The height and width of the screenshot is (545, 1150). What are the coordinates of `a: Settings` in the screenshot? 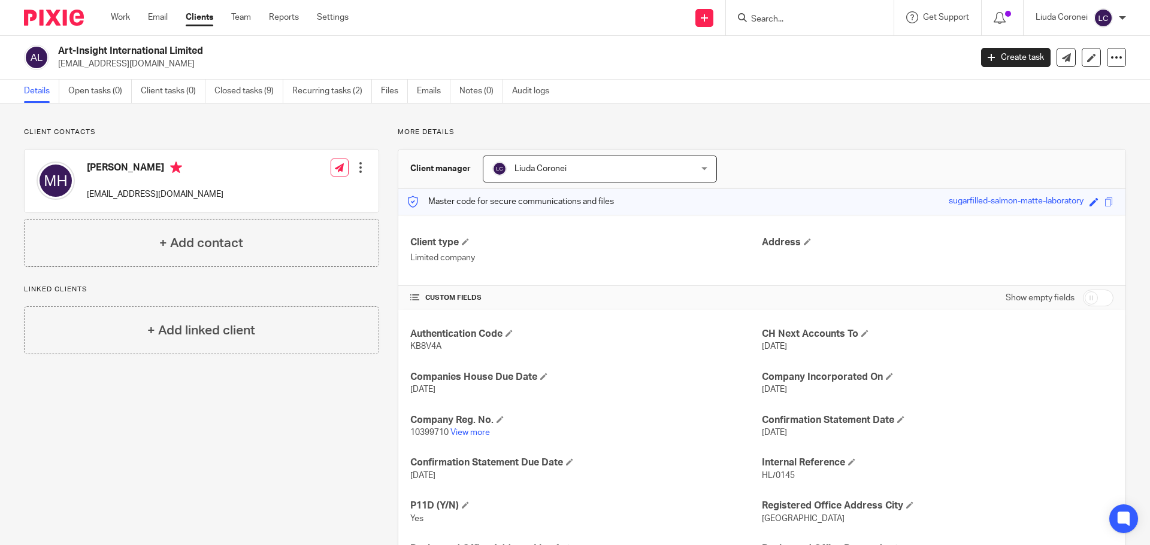 It's located at (332, 17).